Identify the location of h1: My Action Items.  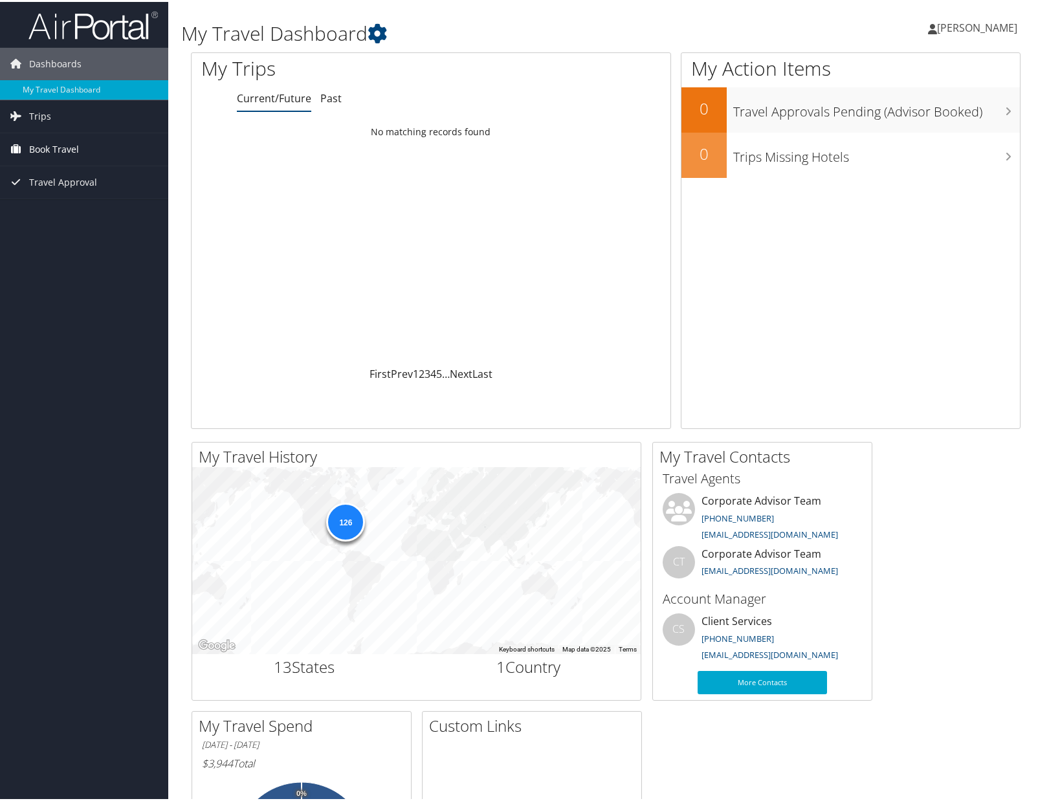
(850, 67).